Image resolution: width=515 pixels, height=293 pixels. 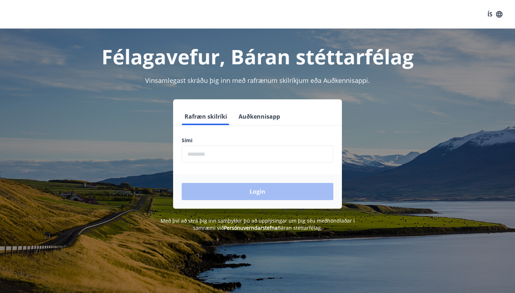 I want to click on button: ÍS, so click(x=495, y=14).